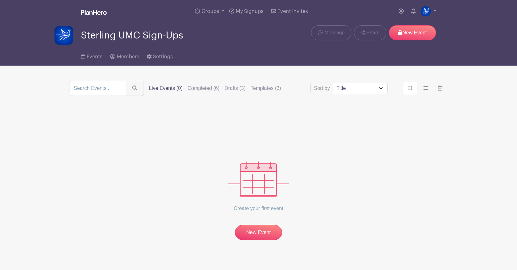 The height and width of the screenshot is (270, 517). Describe the element at coordinates (293, 11) in the screenshot. I see `span: Event Invites` at that location.